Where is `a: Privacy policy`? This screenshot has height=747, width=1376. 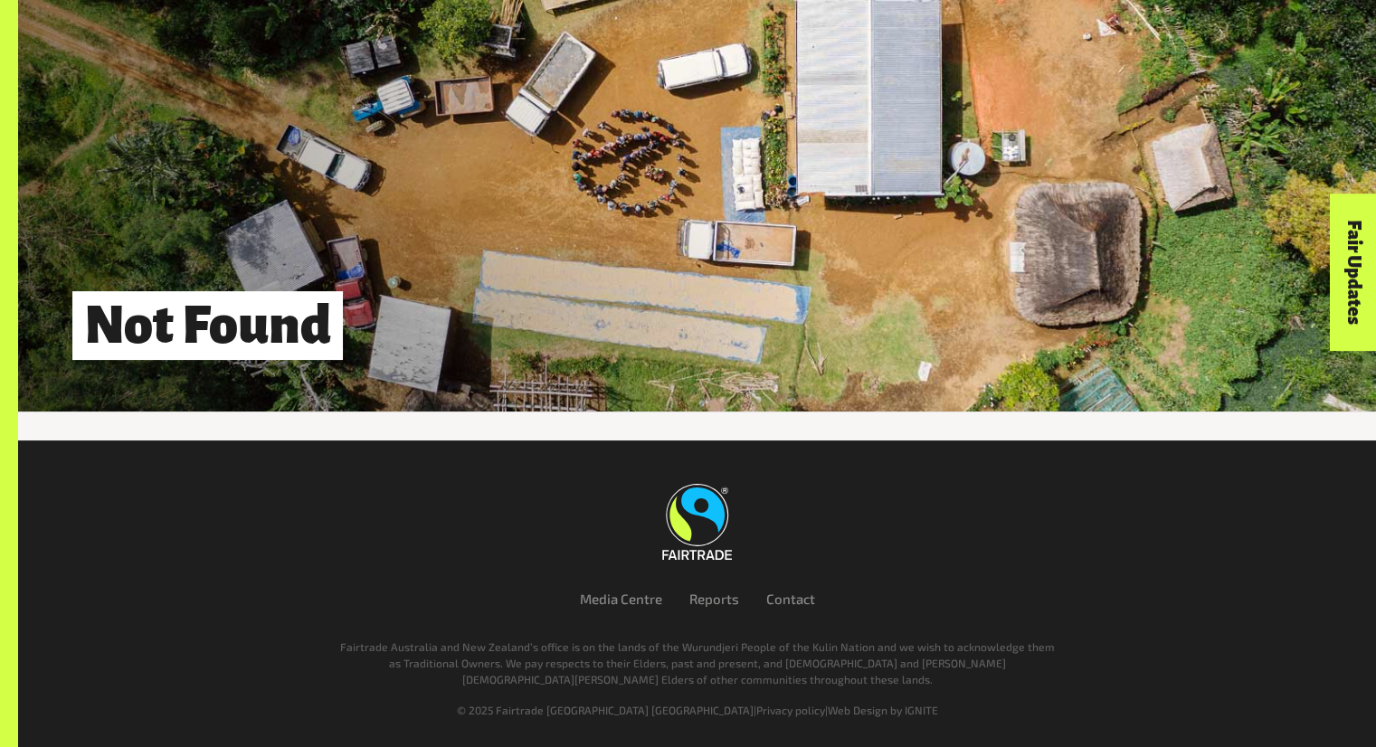
a: Privacy policy is located at coordinates (791, 710).